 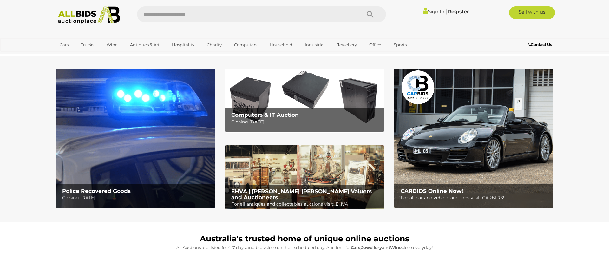 I want to click on a: Industrial, so click(x=315, y=45).